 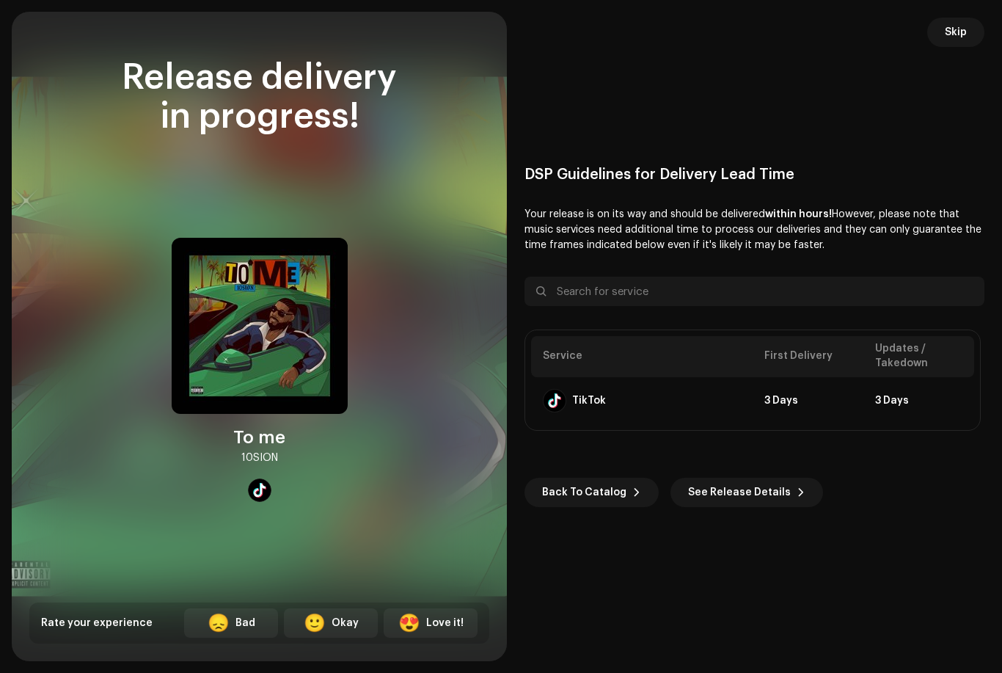 What do you see at coordinates (754, 230) in the screenshot?
I see `p: Your release is on its way and should be delivered However, please note that music services need ...` at bounding box center [754, 230].